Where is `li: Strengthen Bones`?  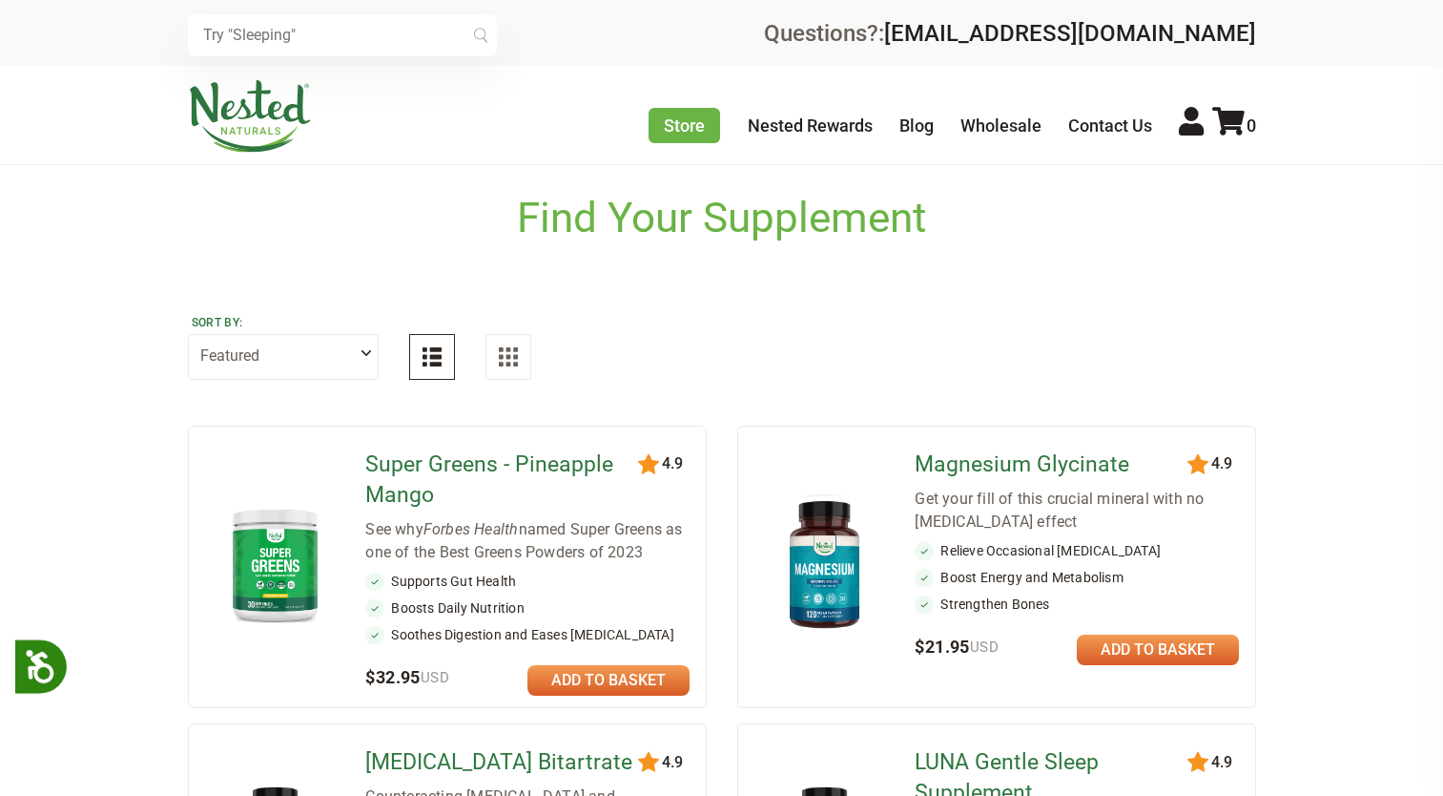
li: Strengthen Bones is located at coordinates (1077, 604).